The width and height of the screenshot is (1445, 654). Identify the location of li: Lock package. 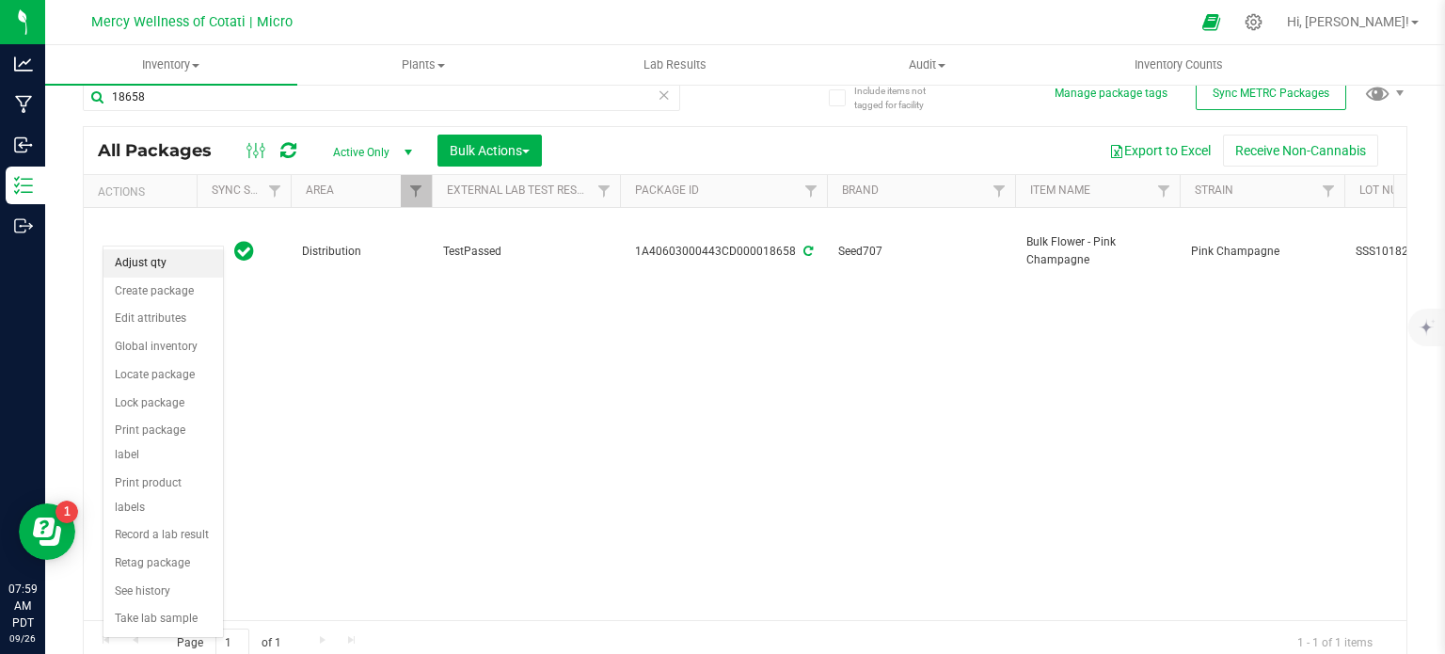
(163, 403).